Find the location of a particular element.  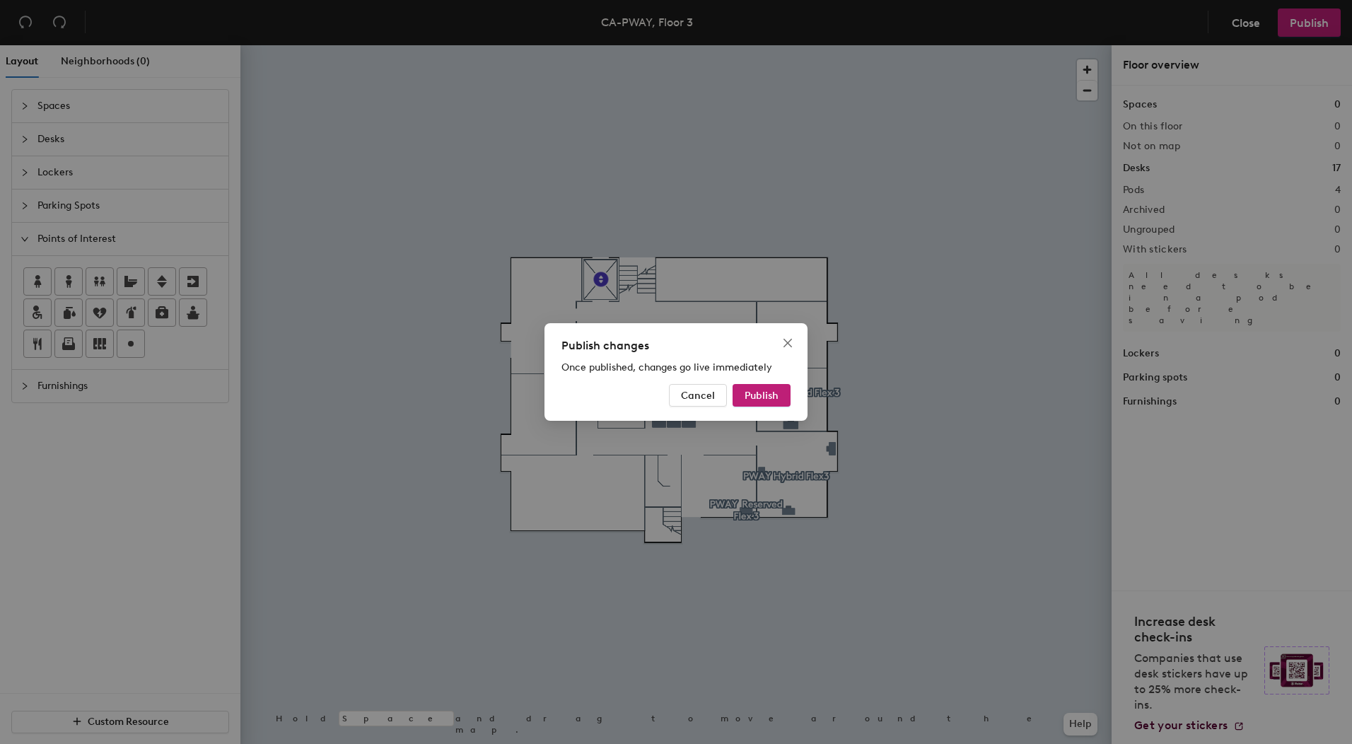

button: Cancel is located at coordinates (698, 395).